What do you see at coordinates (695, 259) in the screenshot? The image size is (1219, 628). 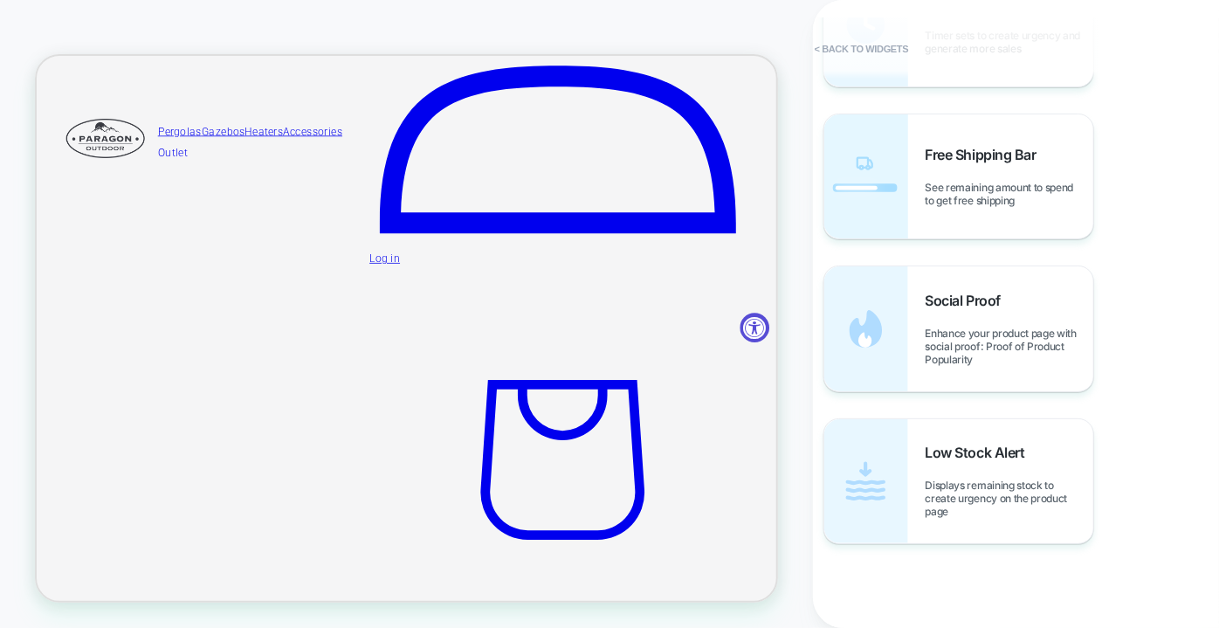 I see `a: Log in` at bounding box center [695, 259].